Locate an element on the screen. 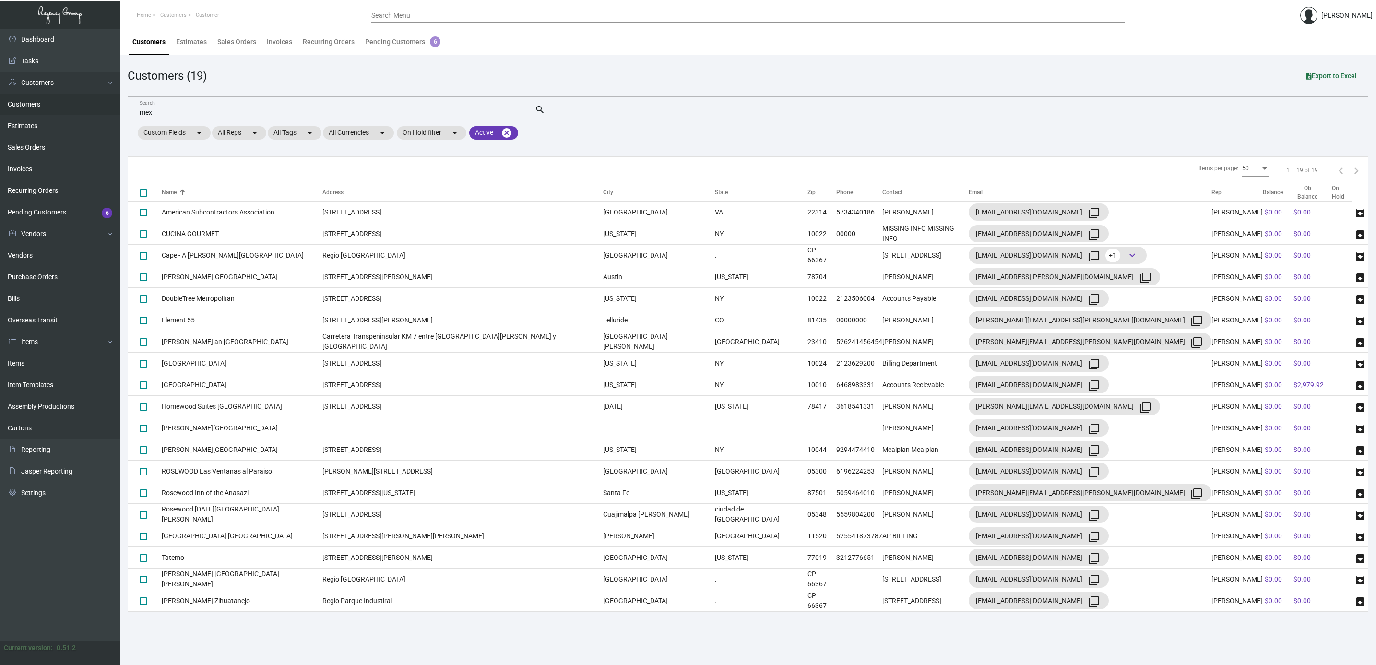 Image resolution: width=1376 pixels, height=665 pixels. td: AP BILLING is located at coordinates (926, 536).